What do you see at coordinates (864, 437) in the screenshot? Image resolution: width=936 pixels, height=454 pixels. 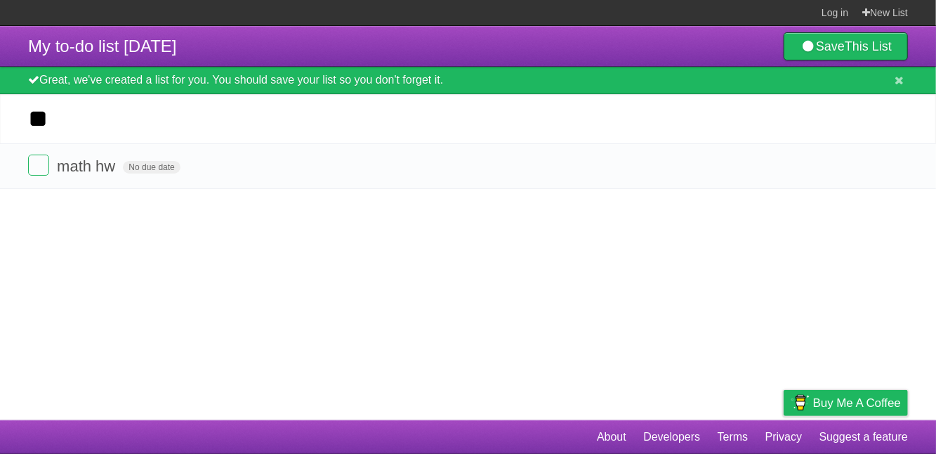 I see `a: Suggest a feature` at bounding box center [864, 437].